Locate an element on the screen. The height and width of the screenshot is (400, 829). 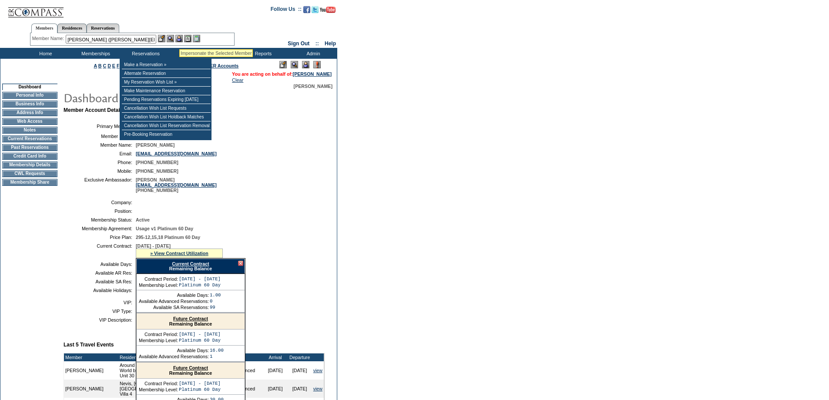
td: Personal Info is located at coordinates (30, 95).